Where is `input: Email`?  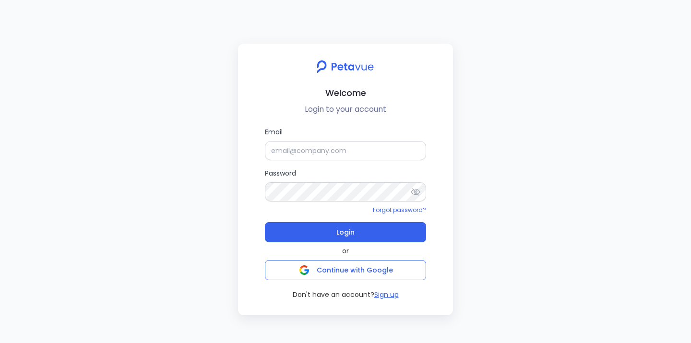 input: Email is located at coordinates (345, 151).